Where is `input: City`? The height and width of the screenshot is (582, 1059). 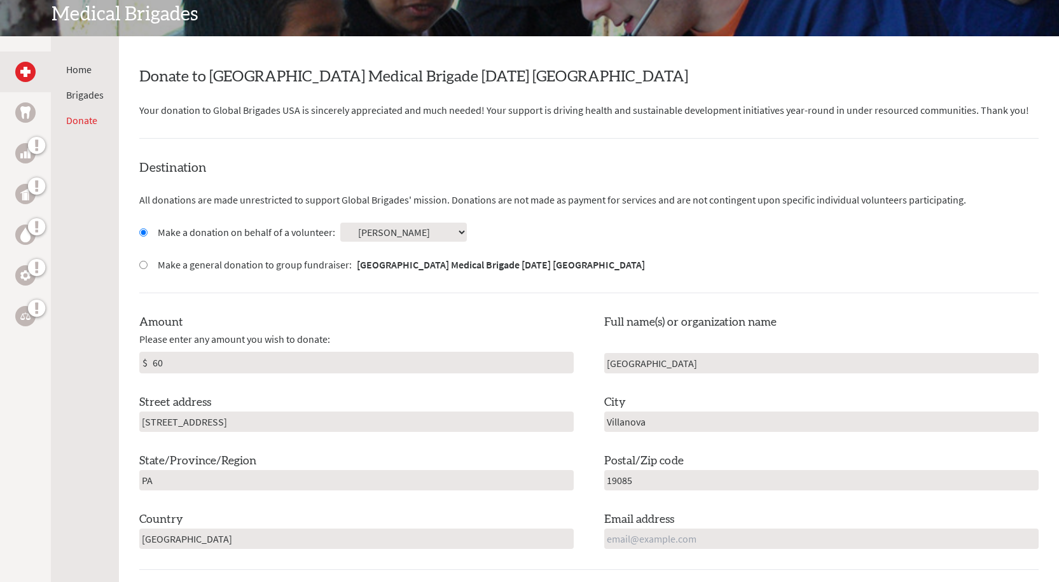 input: City is located at coordinates (821, 422).